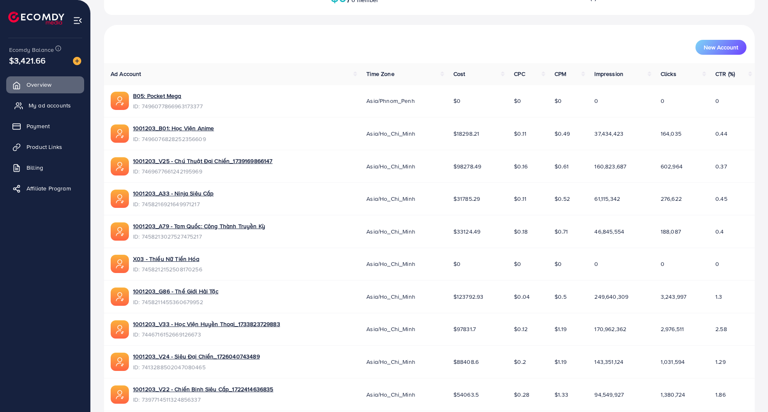 This screenshot has width=768, height=412. I want to click on span: $1.19, so click(561, 362).